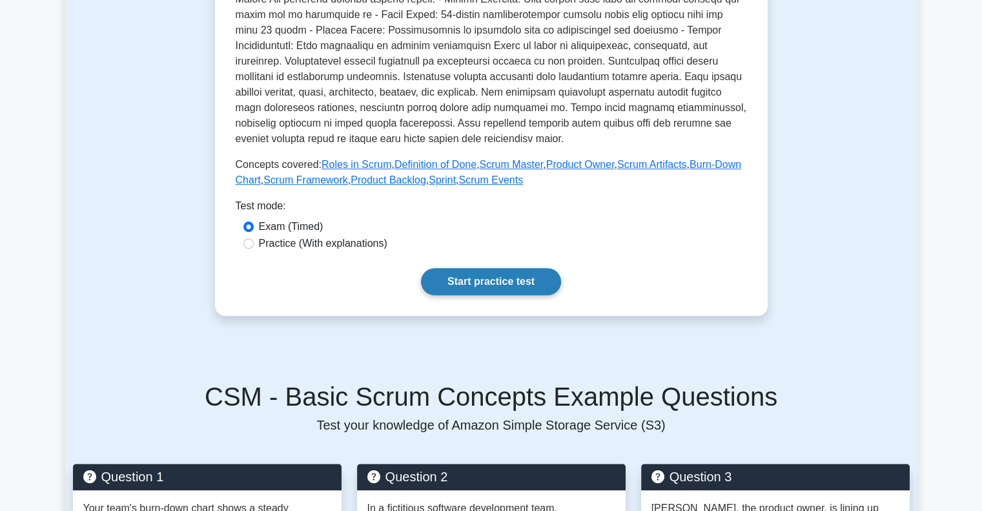 The height and width of the screenshot is (511, 982). Describe the element at coordinates (305, 180) in the screenshot. I see `a: Scrum Framework` at that location.